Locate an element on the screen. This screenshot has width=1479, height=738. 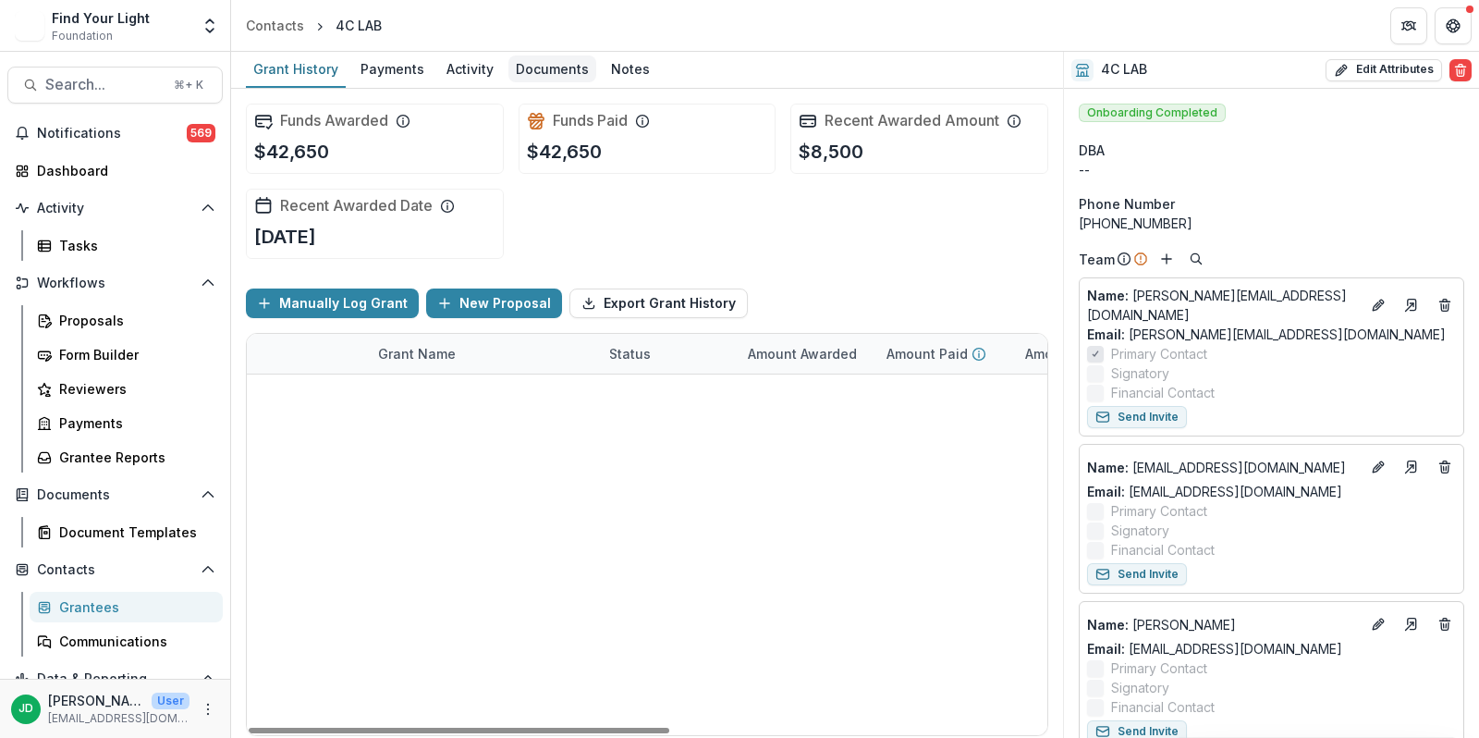
h2: Funds Paid is located at coordinates (590, 120).